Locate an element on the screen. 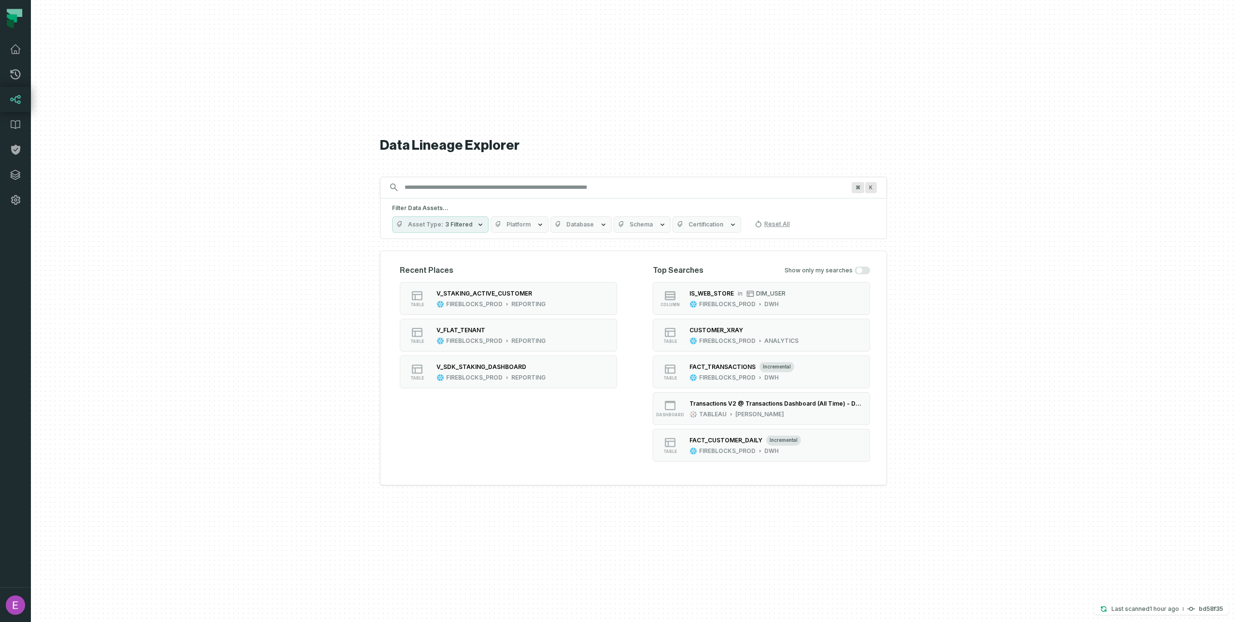 The height and width of the screenshot is (622, 1236). h1: Data Lineage Explorer is located at coordinates (634, 145).